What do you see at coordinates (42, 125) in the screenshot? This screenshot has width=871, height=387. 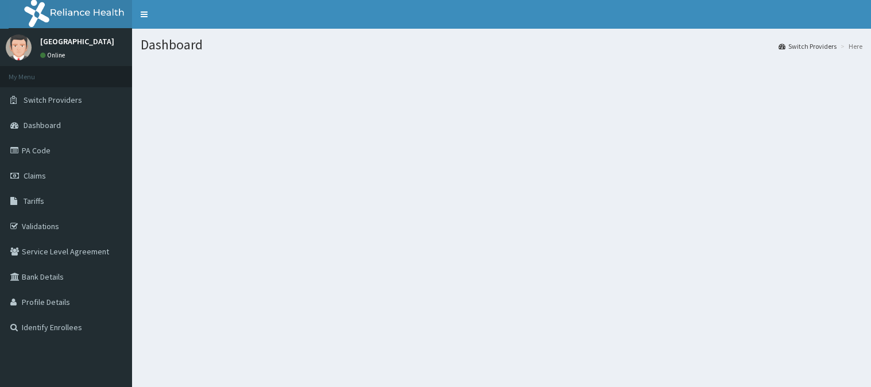 I see `span: Dashboard` at bounding box center [42, 125].